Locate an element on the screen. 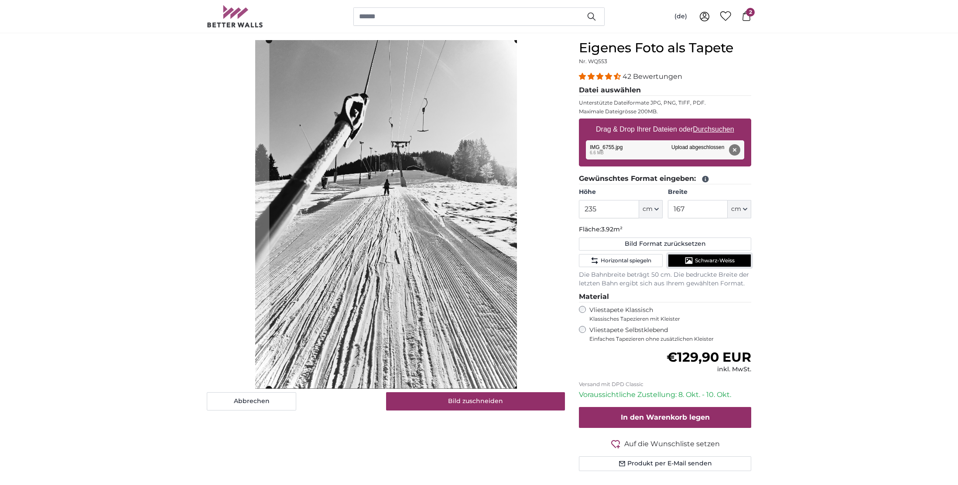  span: 2 is located at coordinates (750, 12).